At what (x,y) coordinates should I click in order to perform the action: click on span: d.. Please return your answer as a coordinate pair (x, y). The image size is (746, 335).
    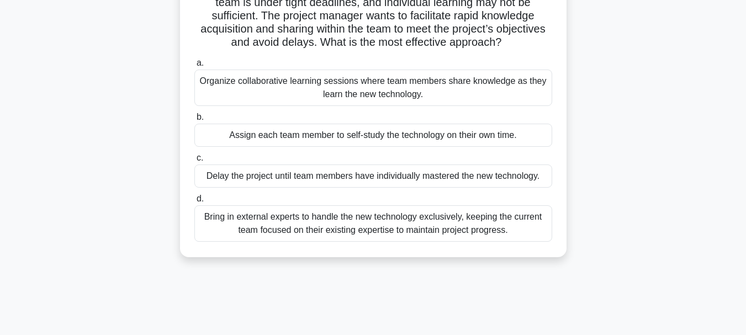
    Looking at the image, I should click on (200, 198).